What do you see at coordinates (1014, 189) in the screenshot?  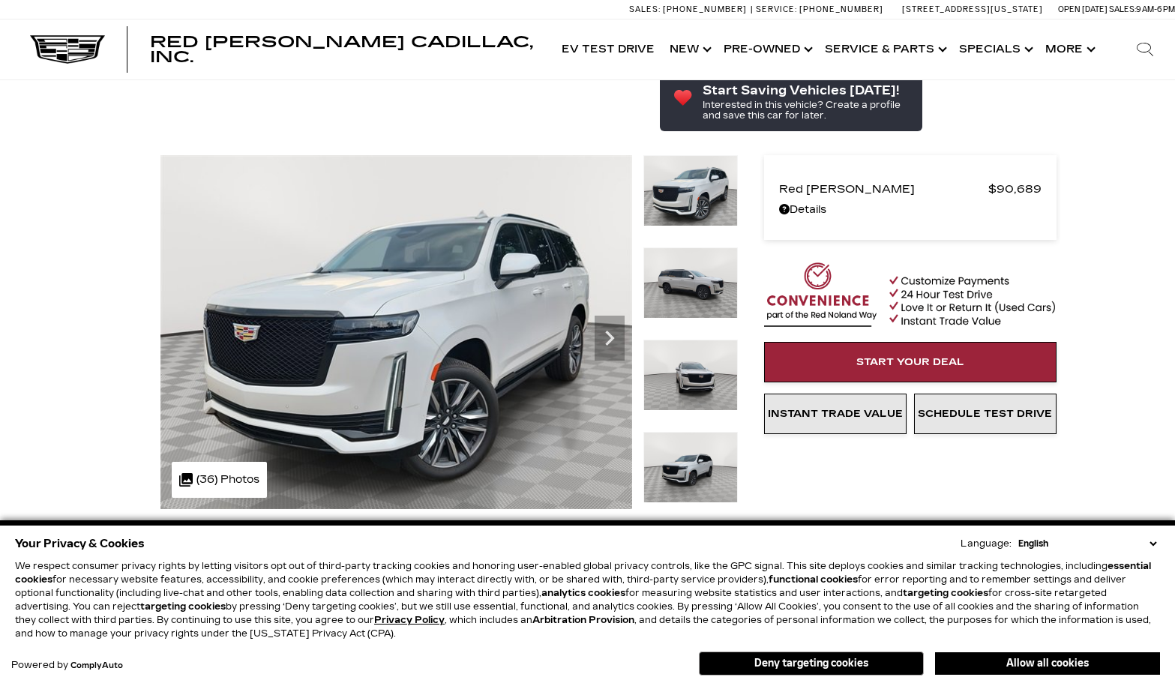 I see `span: $90,689` at bounding box center [1014, 189].